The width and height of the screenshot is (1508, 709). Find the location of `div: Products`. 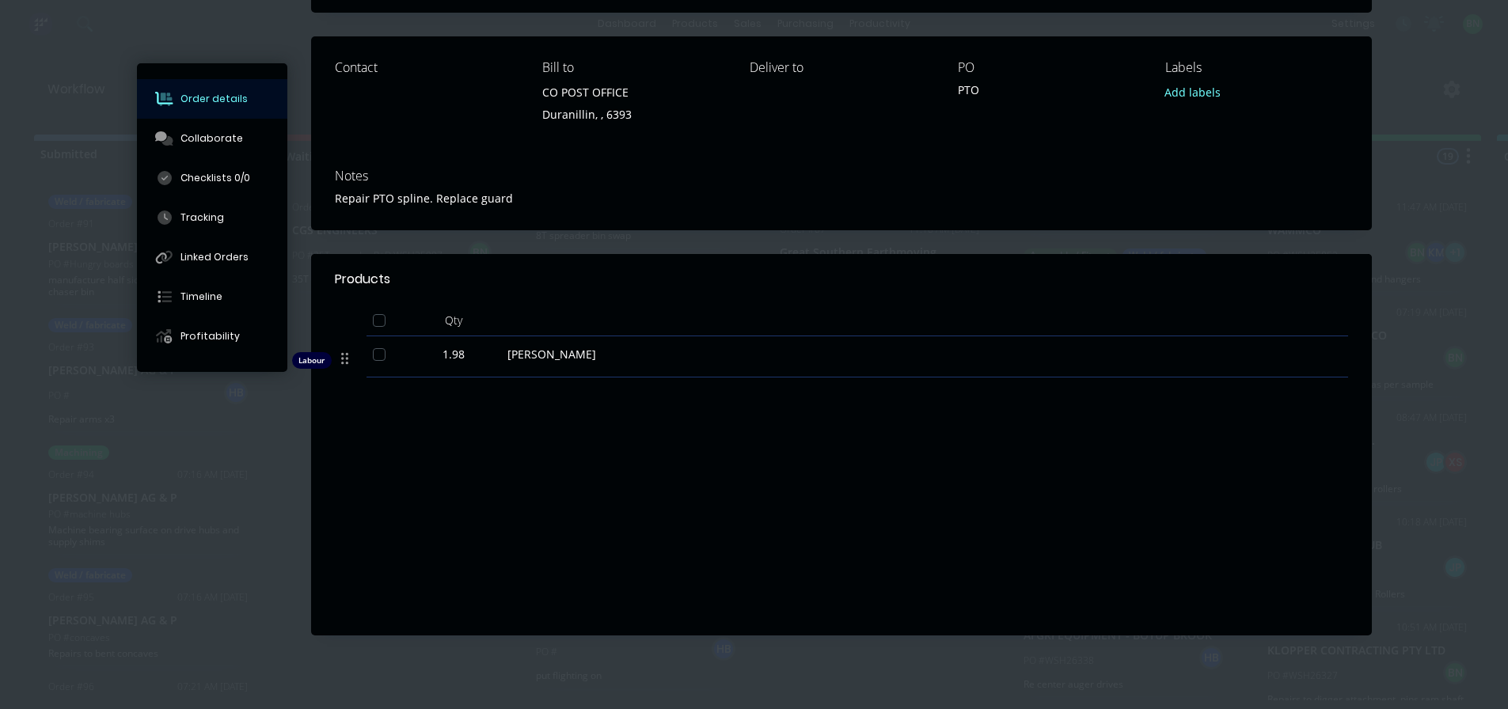

div: Products is located at coordinates (363, 280).